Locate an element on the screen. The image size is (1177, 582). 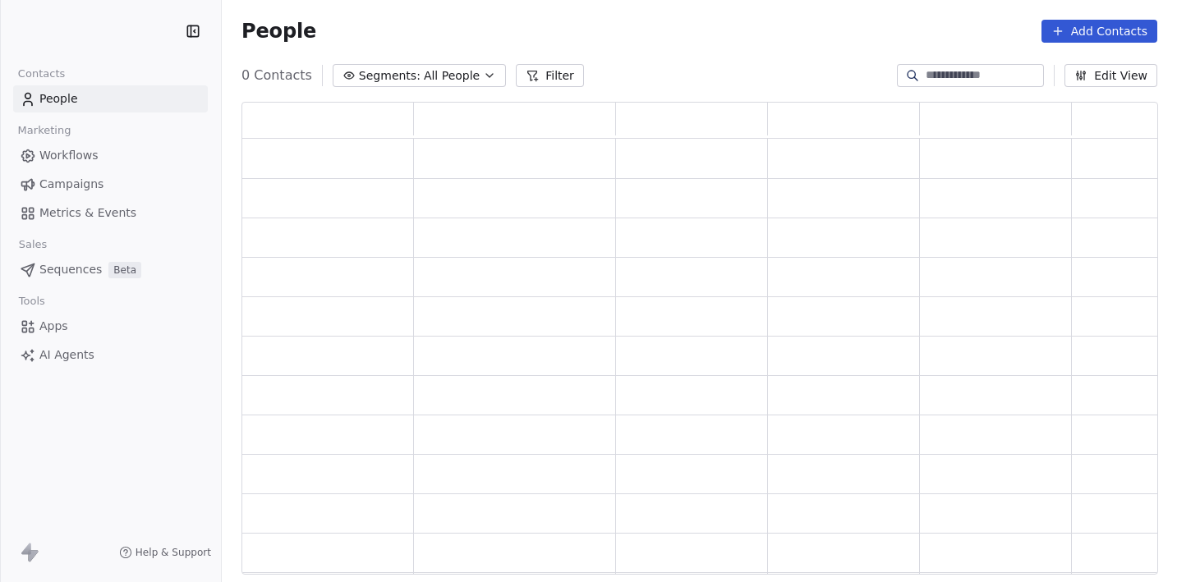
span: AI Agents is located at coordinates (67, 355).